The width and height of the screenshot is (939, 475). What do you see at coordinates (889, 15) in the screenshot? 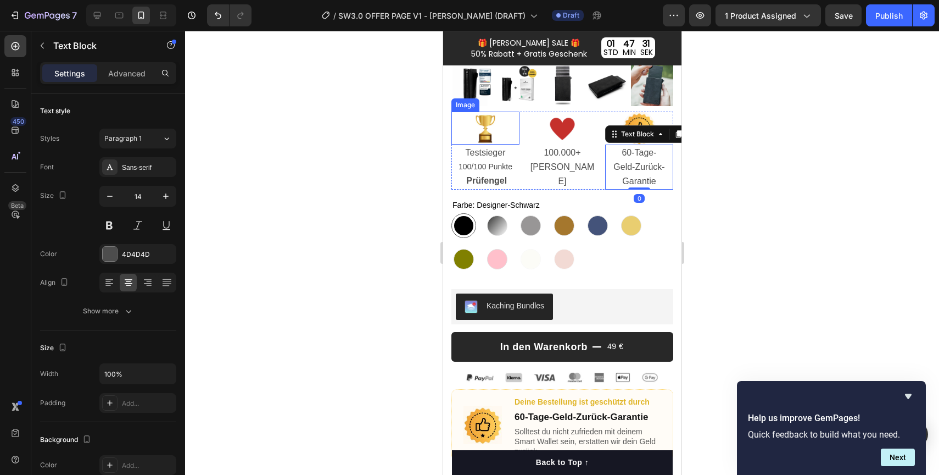
I see `div: Publish` at bounding box center [889, 15].